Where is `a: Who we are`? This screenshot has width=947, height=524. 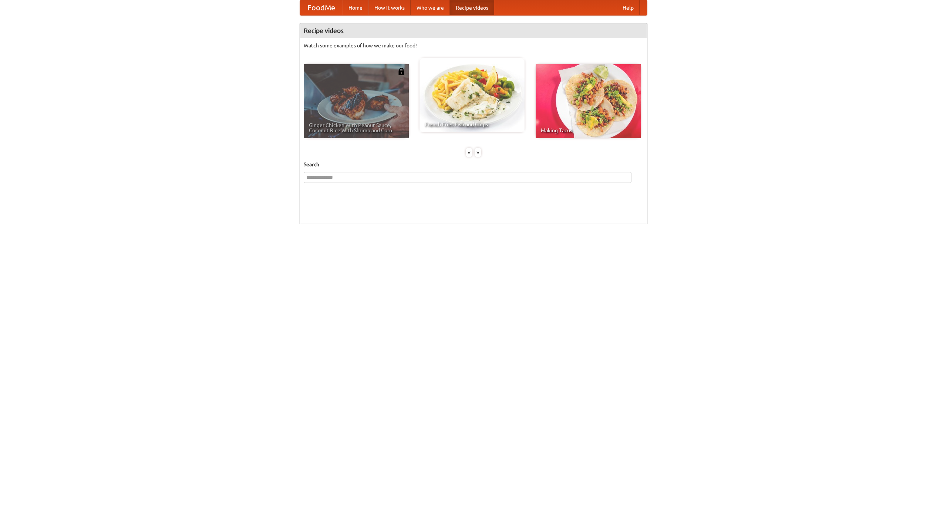
a: Who we are is located at coordinates (430, 8).